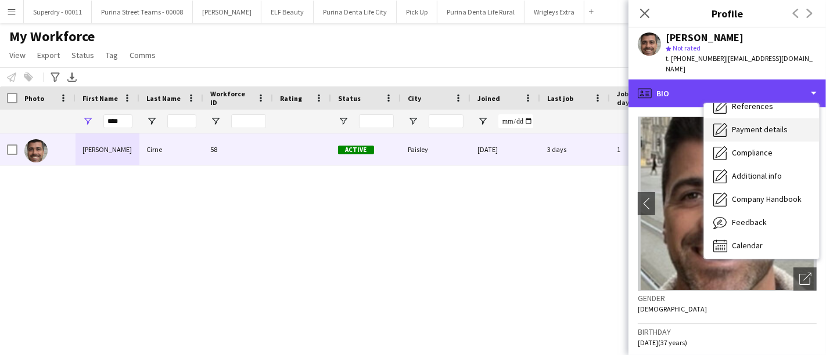 This screenshot has width=826, height=355. I want to click on button: Purina Street Teams - 00008, so click(142, 12).